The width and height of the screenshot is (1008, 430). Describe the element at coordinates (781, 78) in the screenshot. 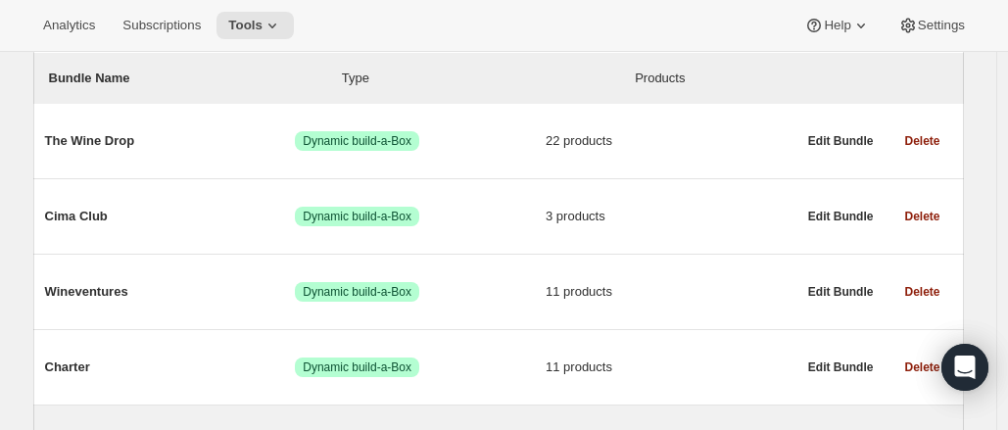

I see `div: Products` at that location.